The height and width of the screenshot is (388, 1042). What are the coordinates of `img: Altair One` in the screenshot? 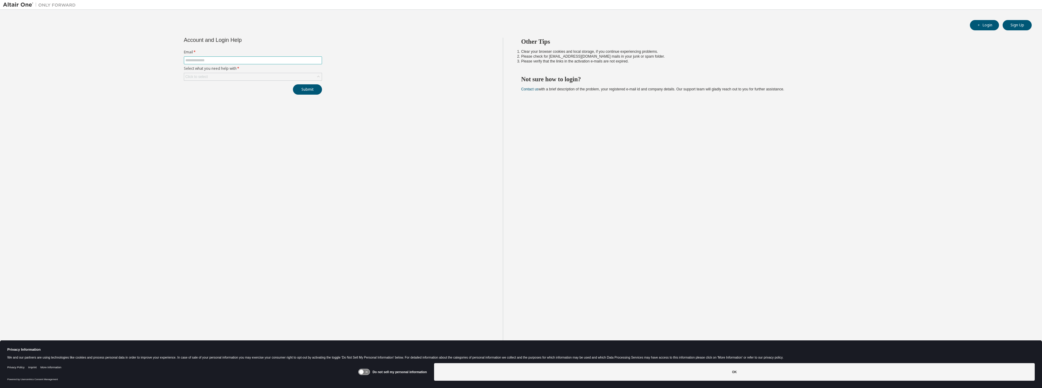 It's located at (41, 5).